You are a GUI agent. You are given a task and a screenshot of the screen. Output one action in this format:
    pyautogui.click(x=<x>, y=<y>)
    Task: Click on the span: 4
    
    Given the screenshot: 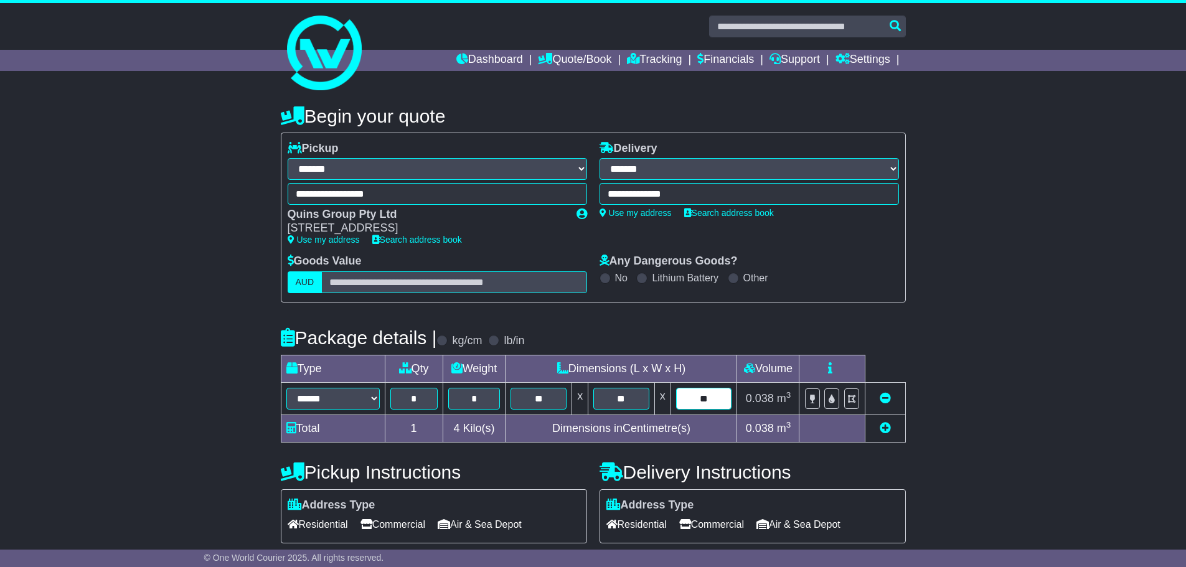 What is the action you would take?
    pyautogui.click(x=456, y=428)
    